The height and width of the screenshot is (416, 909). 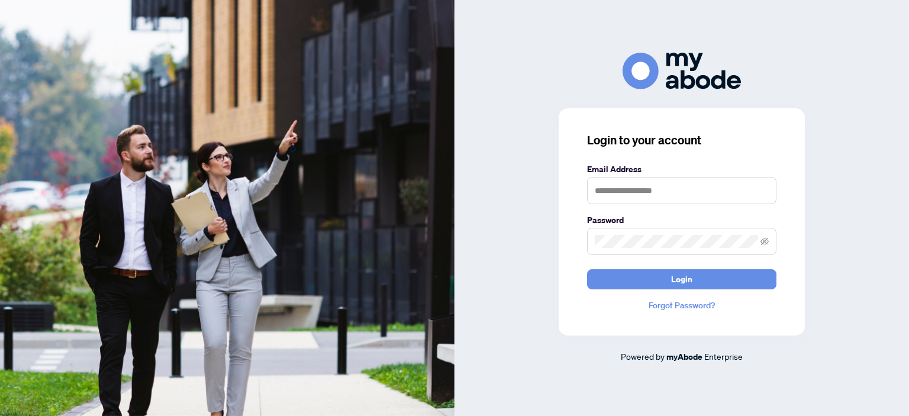 What do you see at coordinates (684, 357) in the screenshot?
I see `a: myAbode` at bounding box center [684, 357].